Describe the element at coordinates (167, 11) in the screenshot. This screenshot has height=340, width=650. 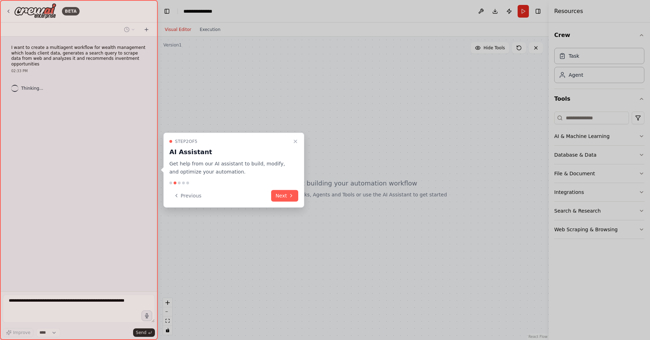
I see `button: Hide left sidebar` at that location.